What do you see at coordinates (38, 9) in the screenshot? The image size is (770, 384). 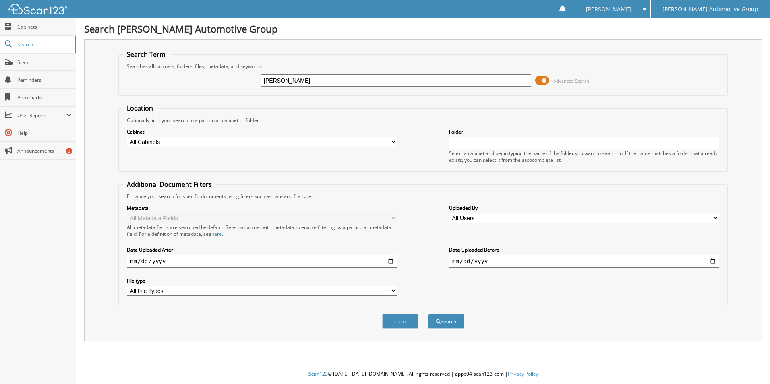 I see `img: scan123-logo-white.svg` at bounding box center [38, 9].